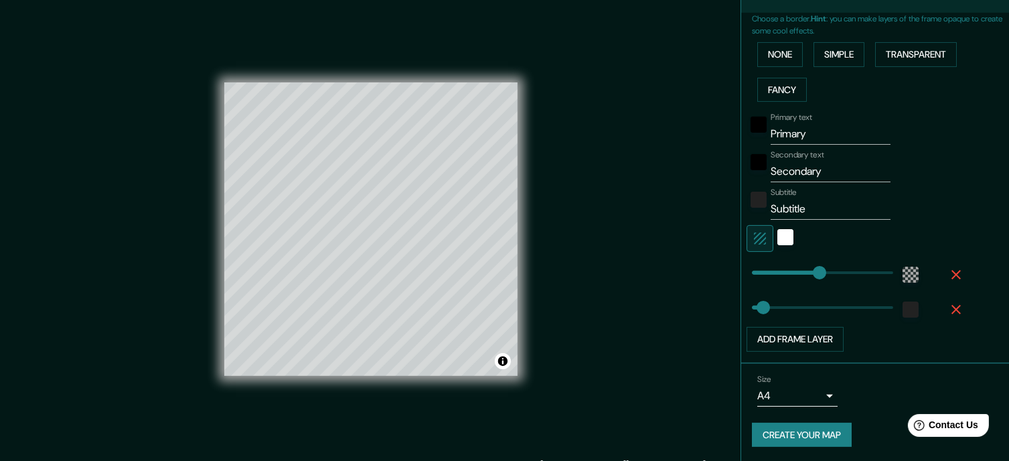  Describe the element at coordinates (783, 192) in the screenshot. I see `label: Subtitle` at that location.